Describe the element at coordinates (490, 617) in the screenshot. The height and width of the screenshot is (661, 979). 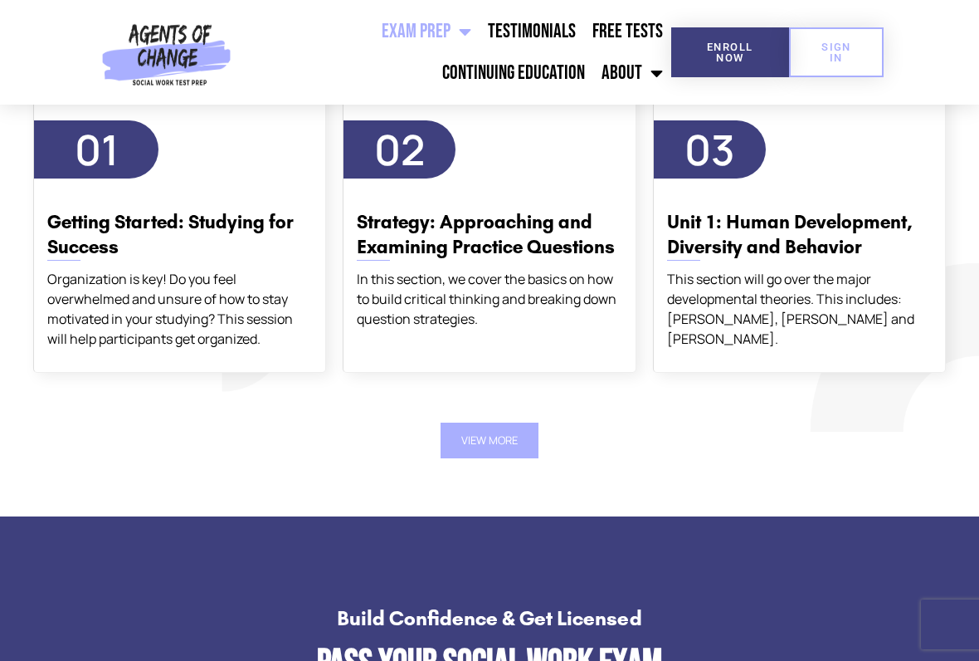
I see `h4: Build Confidence & Get Licensed` at that location.